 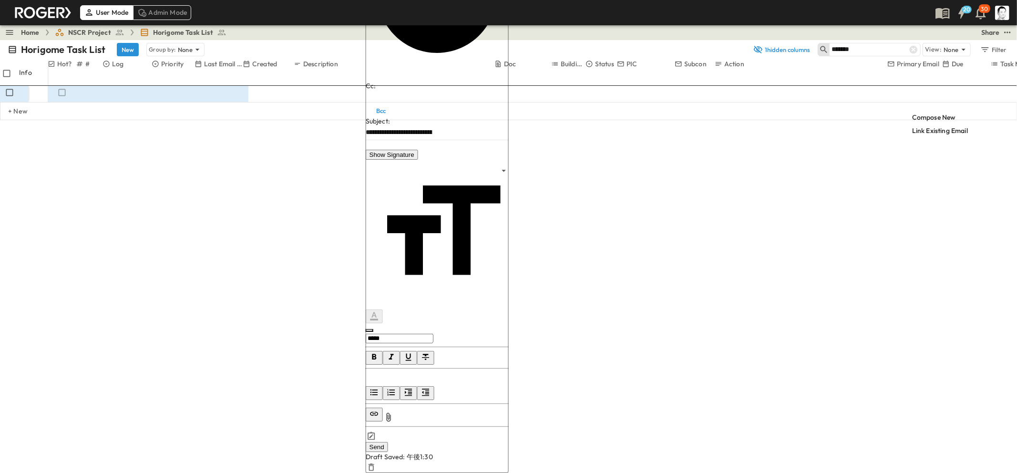 What do you see at coordinates (426, 358) in the screenshot?
I see `button: Format text as strikethrough` at bounding box center [426, 358].